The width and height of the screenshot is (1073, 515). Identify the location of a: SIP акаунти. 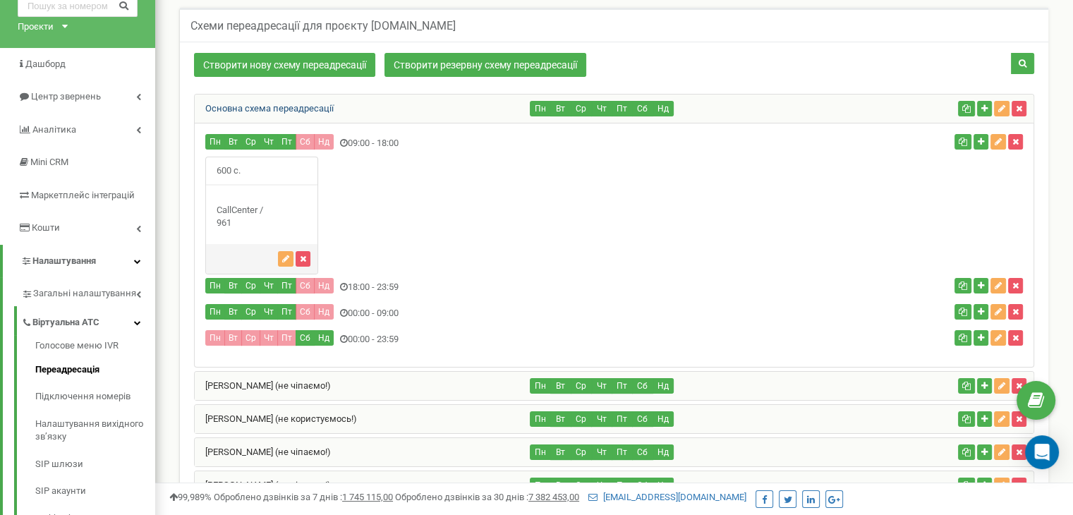
(95, 491).